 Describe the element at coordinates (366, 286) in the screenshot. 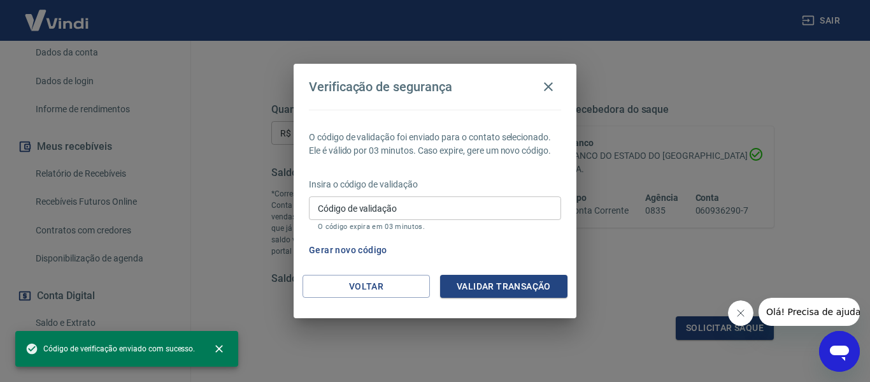

I see `button: Voltar` at that location.